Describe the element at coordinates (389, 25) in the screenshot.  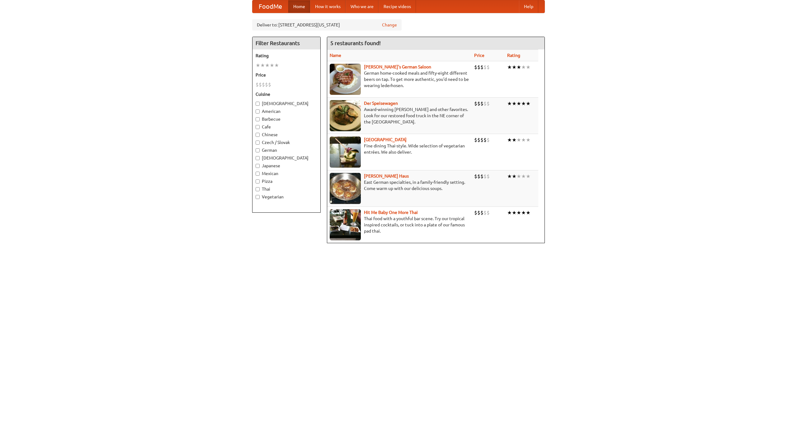
I see `a: Change` at that location.